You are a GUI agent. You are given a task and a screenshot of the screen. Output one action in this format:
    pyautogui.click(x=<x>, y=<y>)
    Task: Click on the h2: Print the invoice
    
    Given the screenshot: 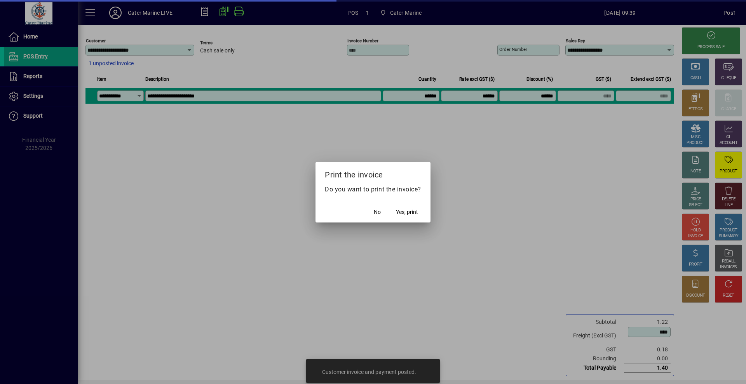 What is the action you would take?
    pyautogui.click(x=373, y=173)
    